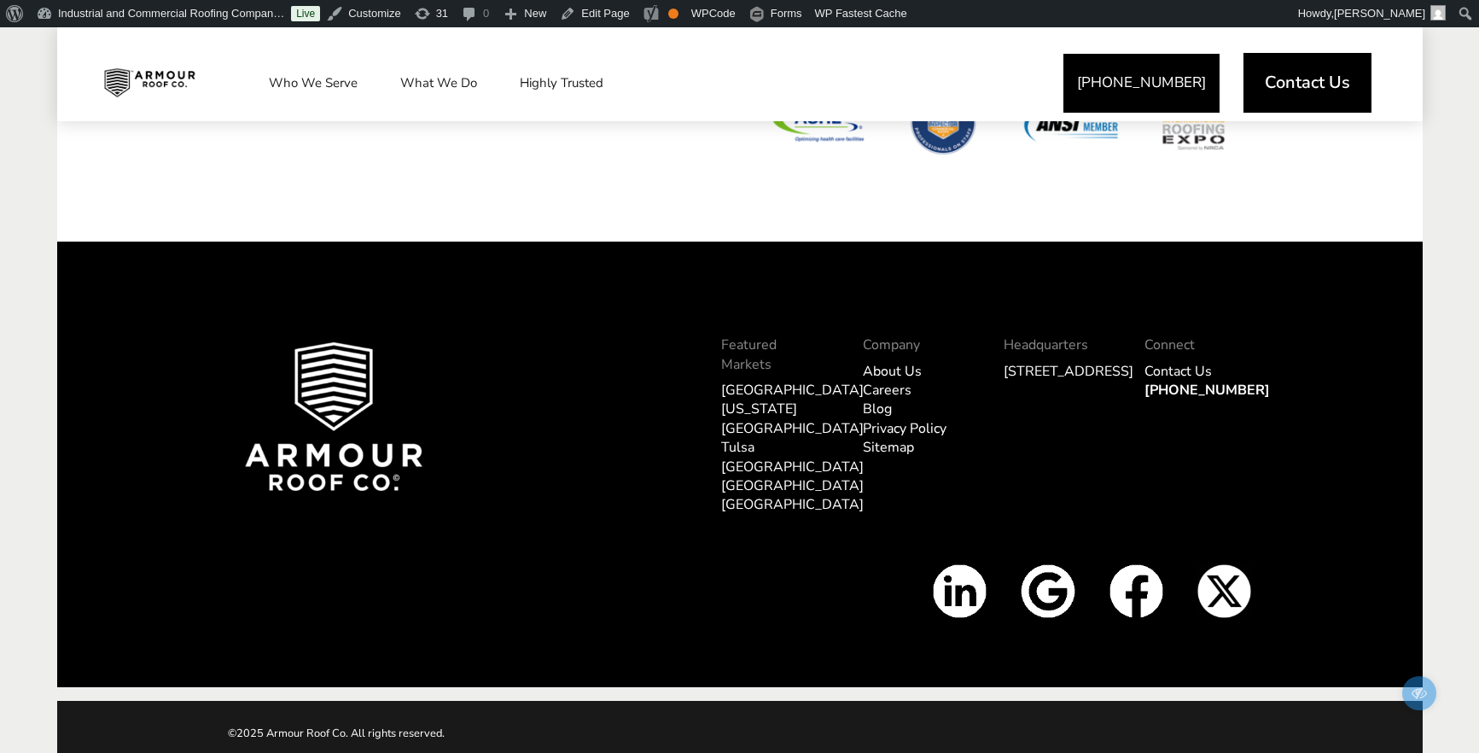 The image size is (1479, 753). I want to click on span: Contact Us, so click(1308, 83).